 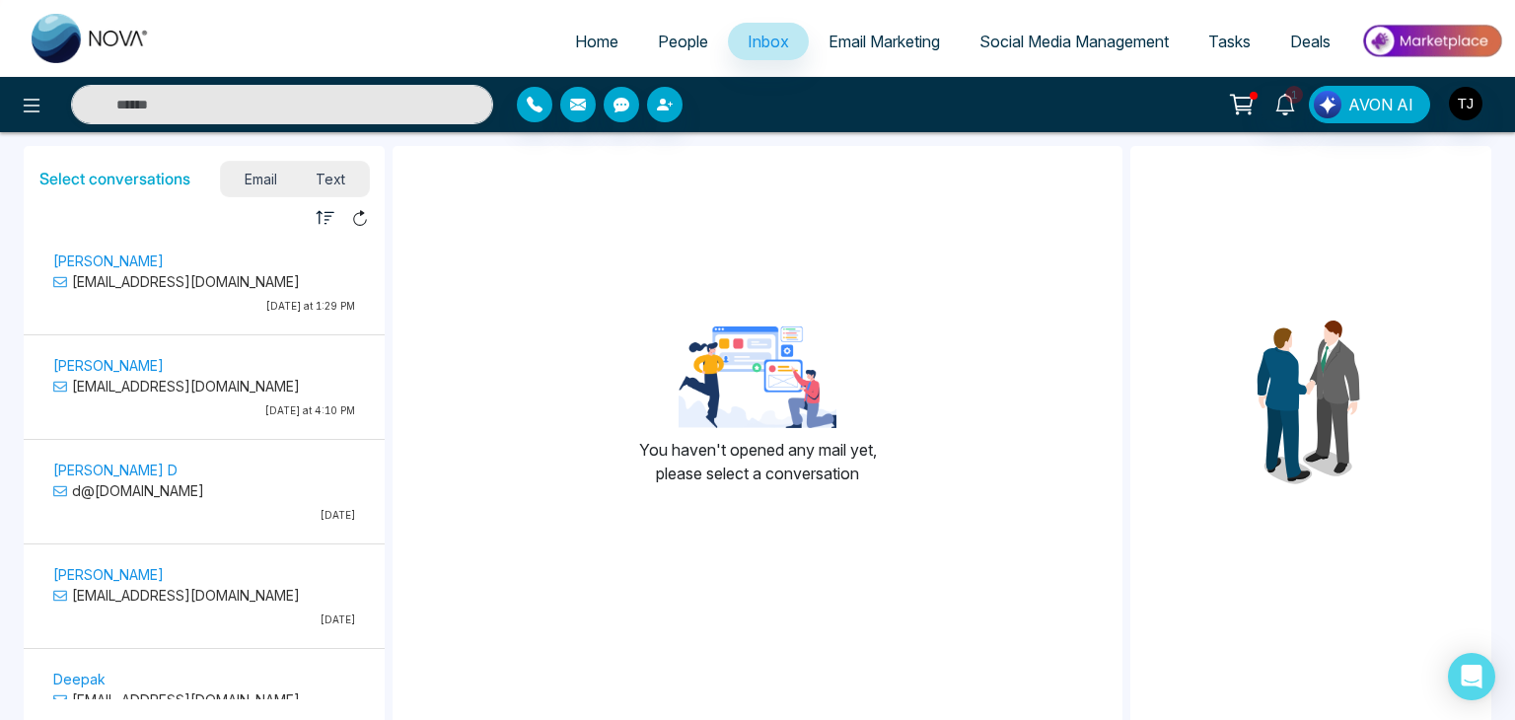 What do you see at coordinates (1074, 41) in the screenshot?
I see `span: Social Media Management` at bounding box center [1074, 41].